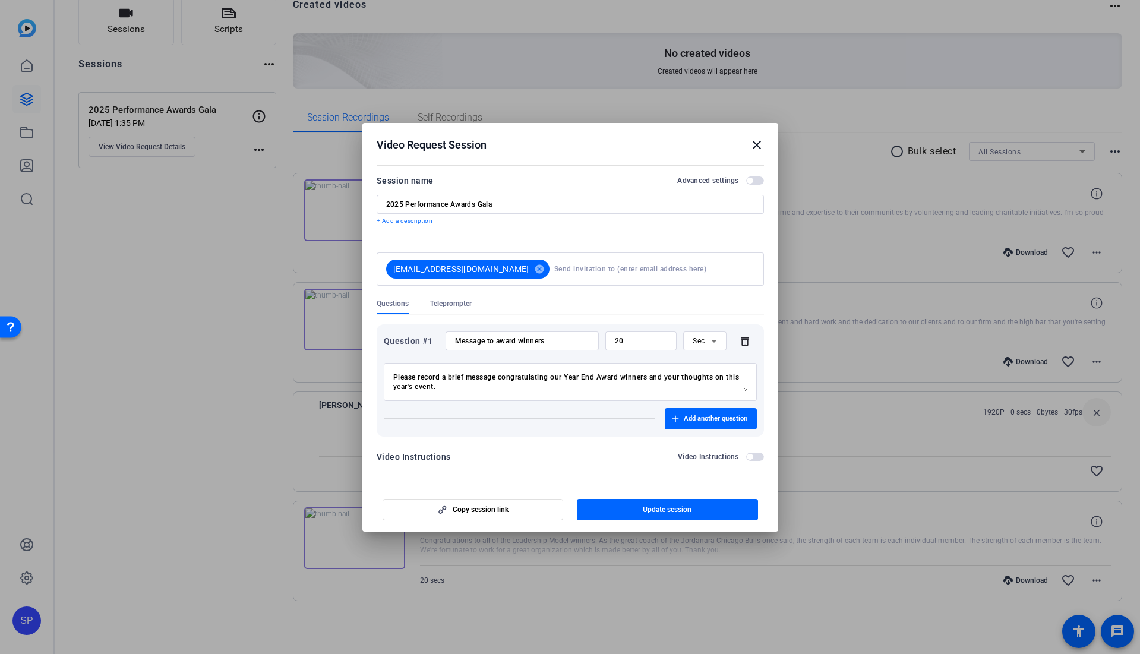 The height and width of the screenshot is (654, 1140). What do you see at coordinates (651, 269) in the screenshot?
I see `input: Send invitation to (enter email address here)` at bounding box center [651, 269].